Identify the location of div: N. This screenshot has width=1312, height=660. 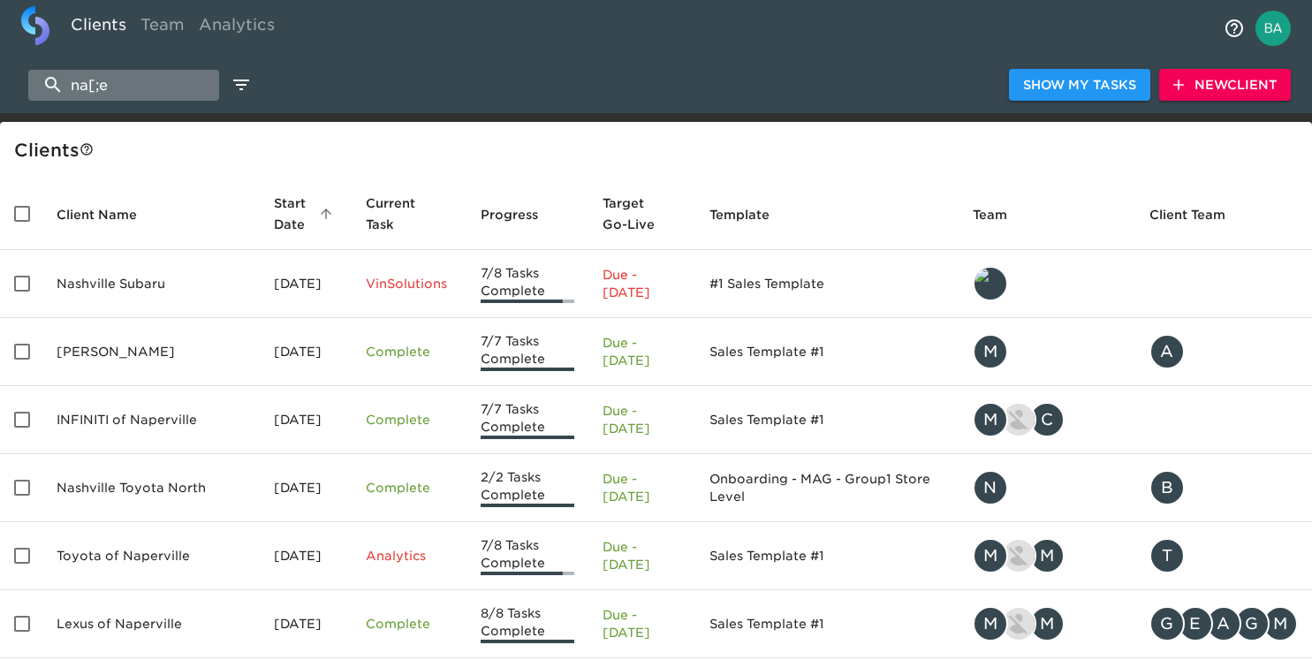
(990, 488).